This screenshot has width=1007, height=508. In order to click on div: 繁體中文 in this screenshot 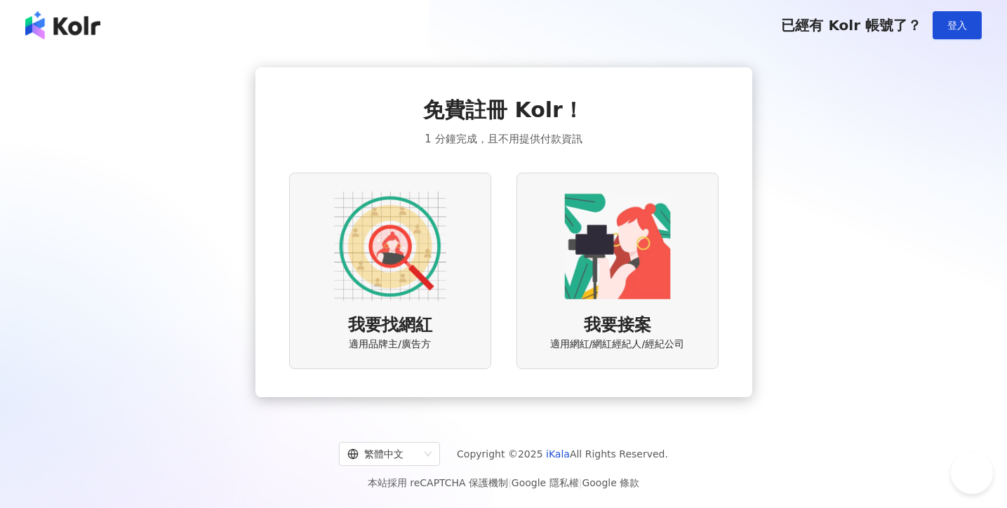, I will do `click(383, 454)`.